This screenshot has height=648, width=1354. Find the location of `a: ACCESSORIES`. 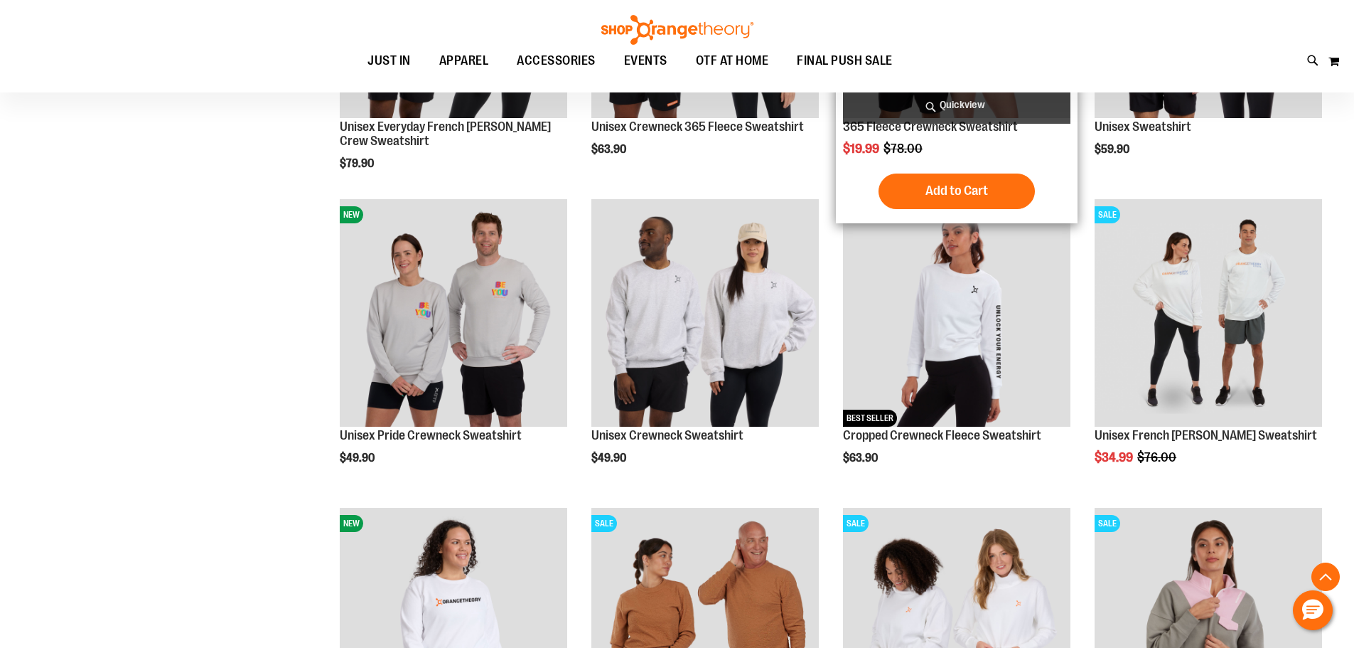

a: ACCESSORIES is located at coordinates (556, 61).